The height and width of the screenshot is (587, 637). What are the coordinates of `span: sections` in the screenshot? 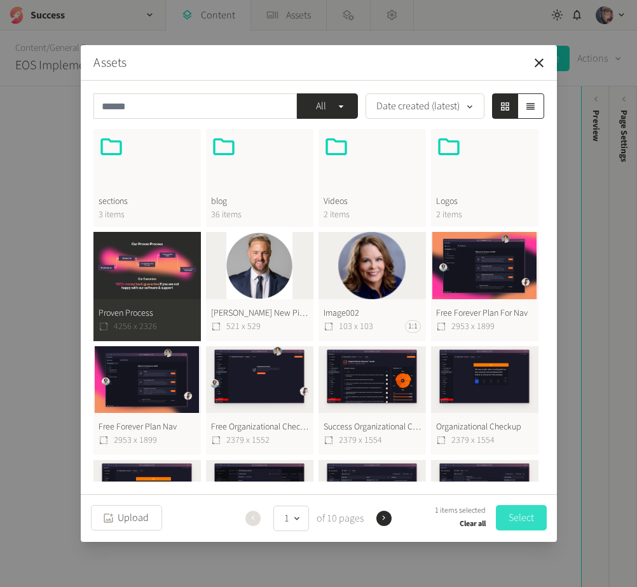 It's located at (147, 201).